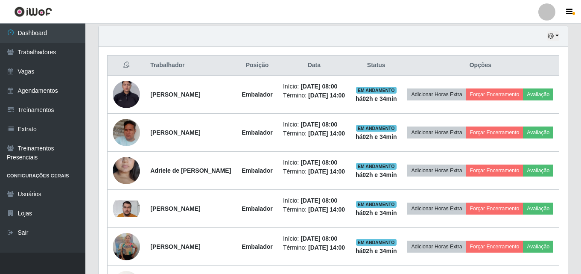  What do you see at coordinates (126, 246) in the screenshot?
I see `img: 1747678761678.jpeg` at bounding box center [126, 246].